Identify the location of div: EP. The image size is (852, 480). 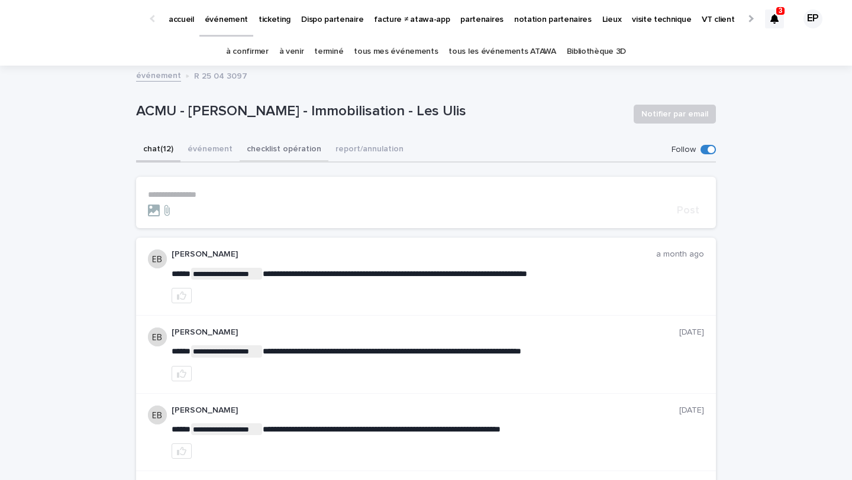
(813, 19).